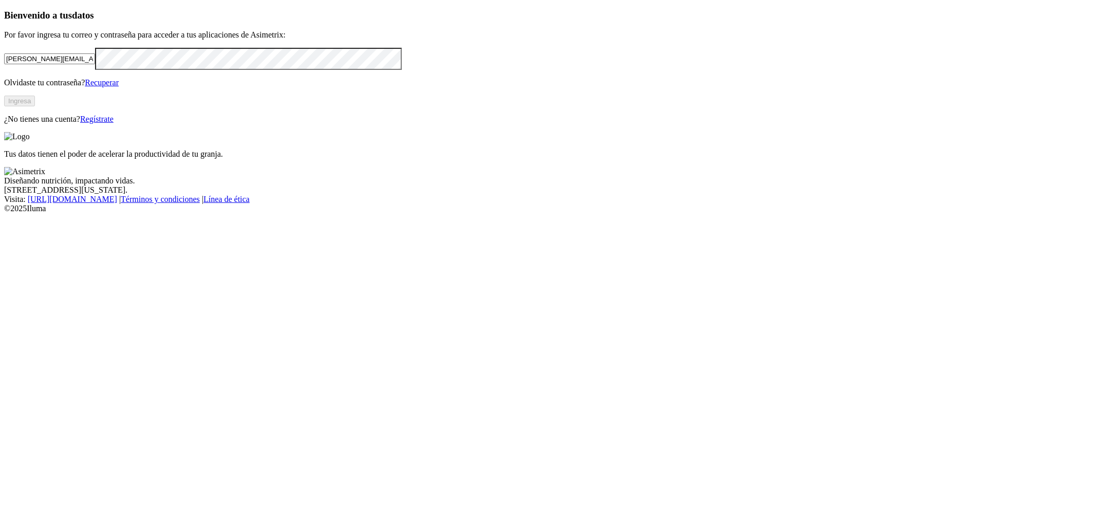 The image size is (1096, 520). I want to click on p: Por favor ingresa tu correo y contraseña para acceder a tus aplicaciones de Asimetrix:, so click(548, 35).